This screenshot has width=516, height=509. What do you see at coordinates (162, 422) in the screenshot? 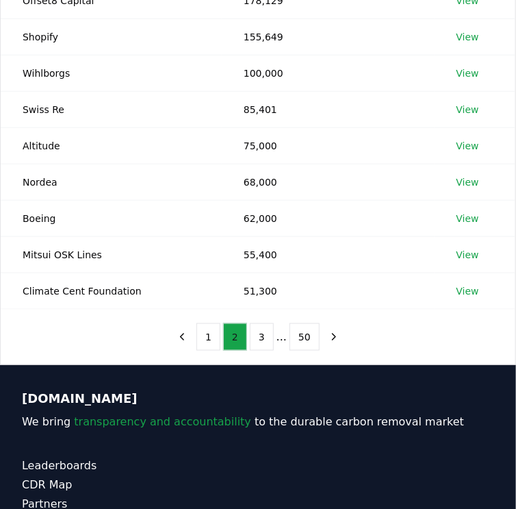
I see `span: transparency and accountability` at bounding box center [162, 422].